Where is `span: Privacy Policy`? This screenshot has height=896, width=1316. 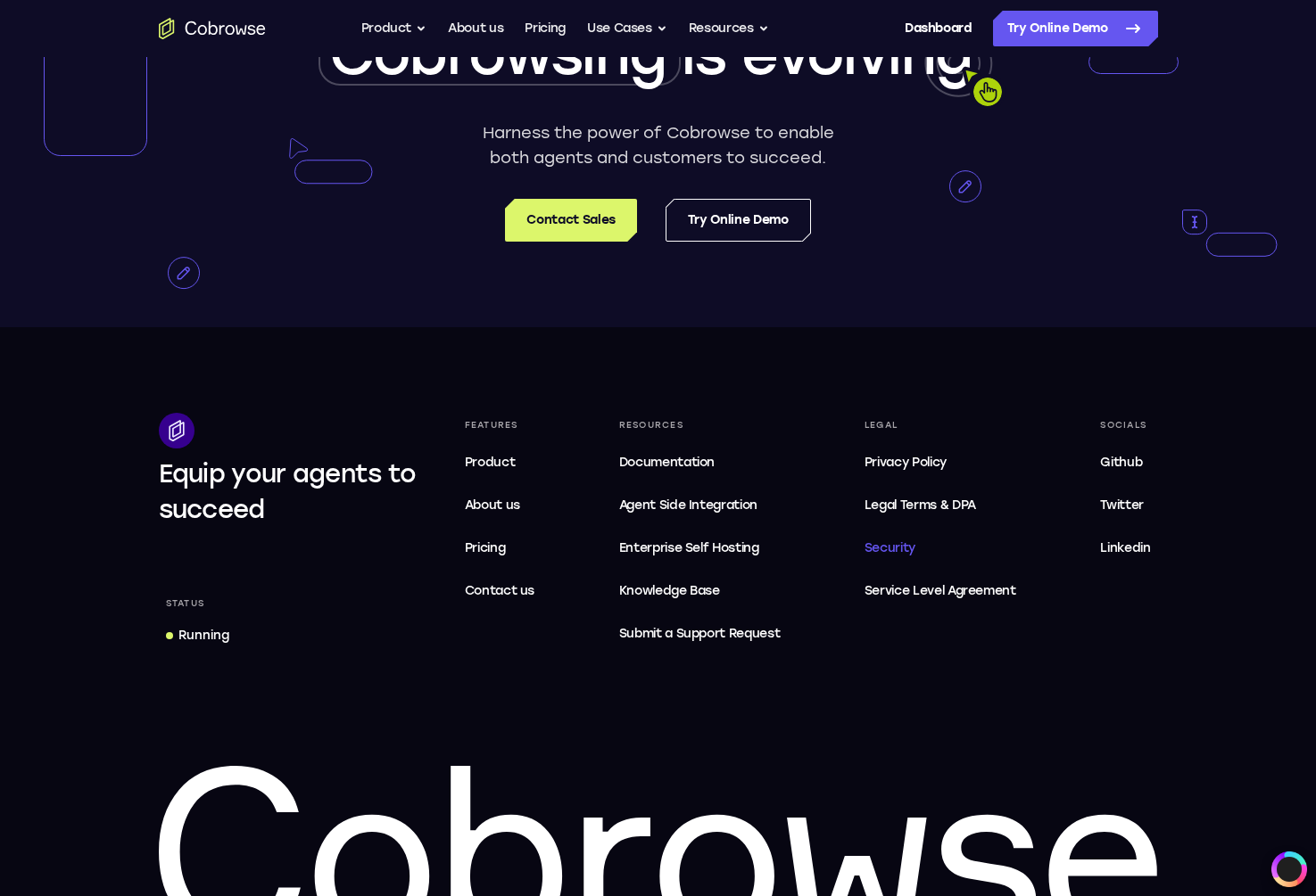
span: Privacy Policy is located at coordinates (906, 462).